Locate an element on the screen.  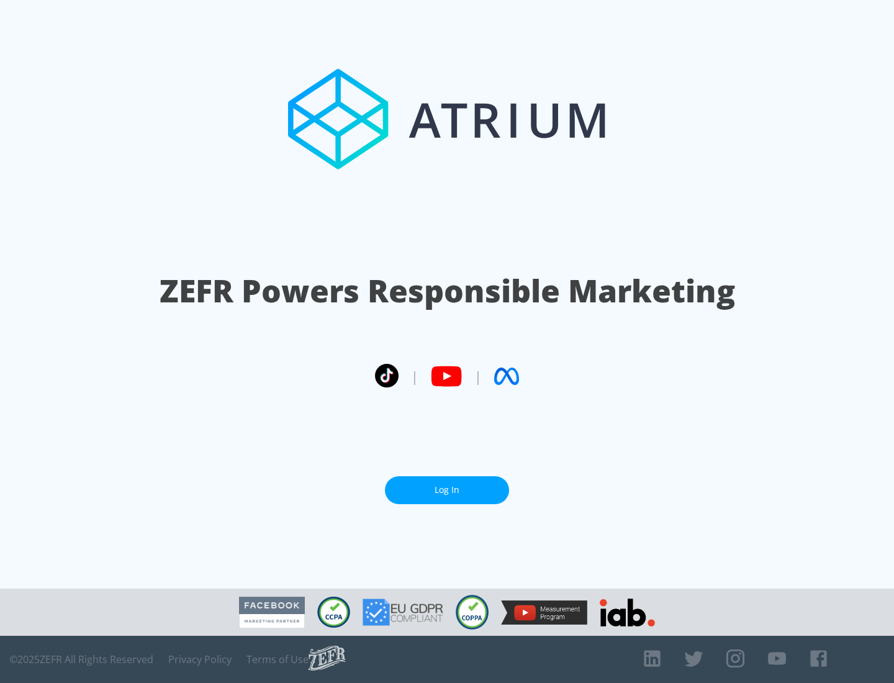
span: © 2025 ZEFR All Rights Reserved is located at coordinates (81, 659).